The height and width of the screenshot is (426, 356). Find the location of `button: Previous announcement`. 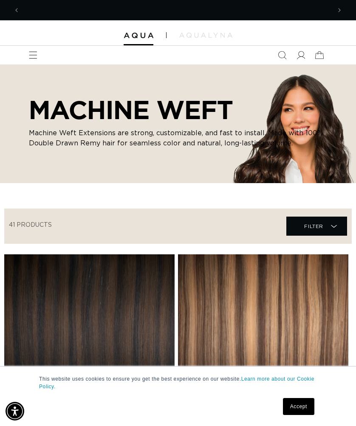

button: Previous announcement is located at coordinates (17, 10).